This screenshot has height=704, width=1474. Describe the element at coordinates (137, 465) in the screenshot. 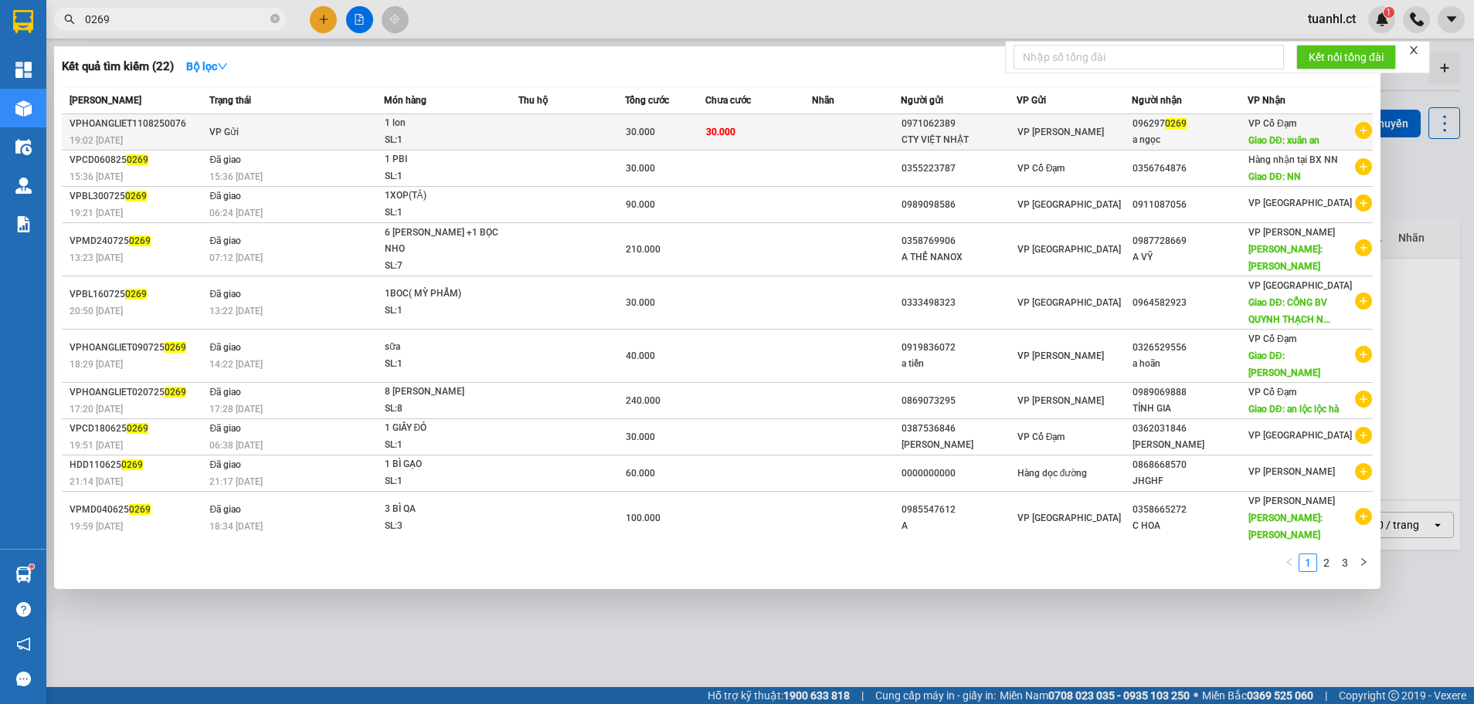

I see `div: HDD110625` at that location.